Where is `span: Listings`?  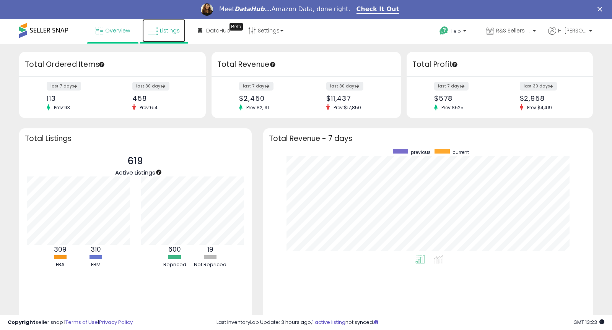 span: Listings is located at coordinates (170, 31).